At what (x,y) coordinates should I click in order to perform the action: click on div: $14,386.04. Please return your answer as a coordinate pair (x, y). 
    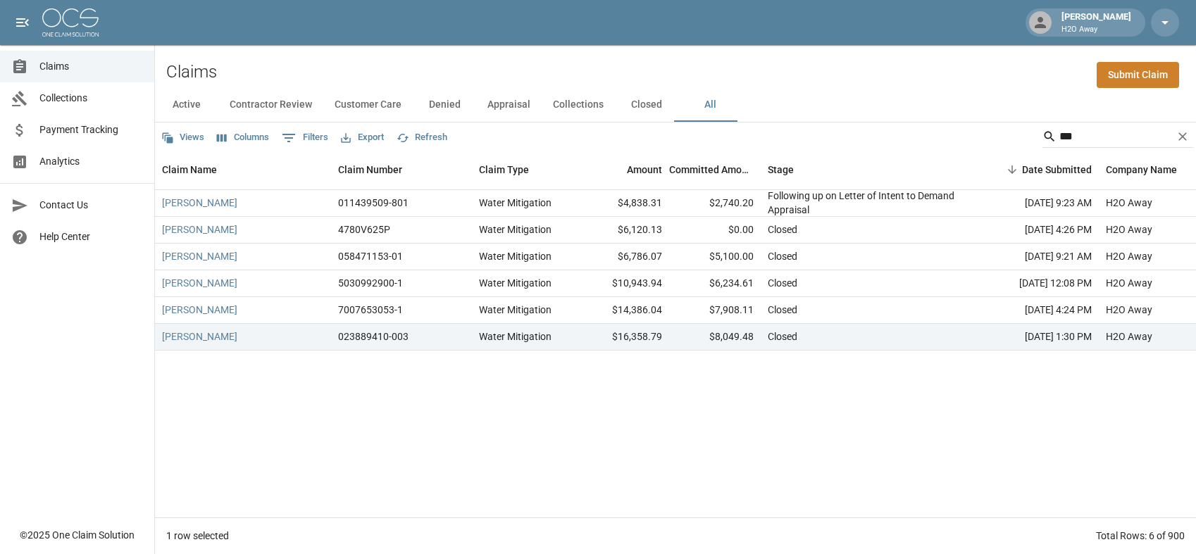
    Looking at the image, I should click on (623, 311).